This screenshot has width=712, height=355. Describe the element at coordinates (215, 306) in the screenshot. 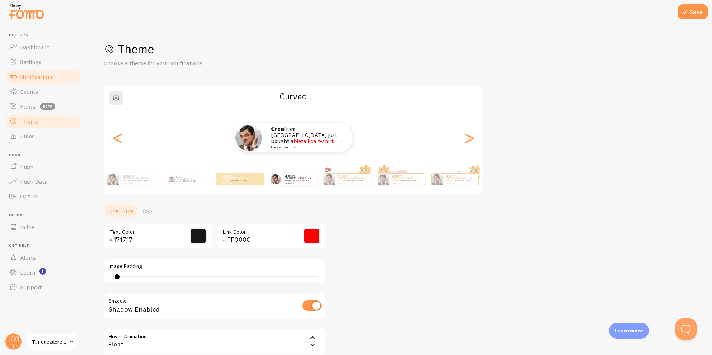

I see `div: Shadow Enabled` at that location.